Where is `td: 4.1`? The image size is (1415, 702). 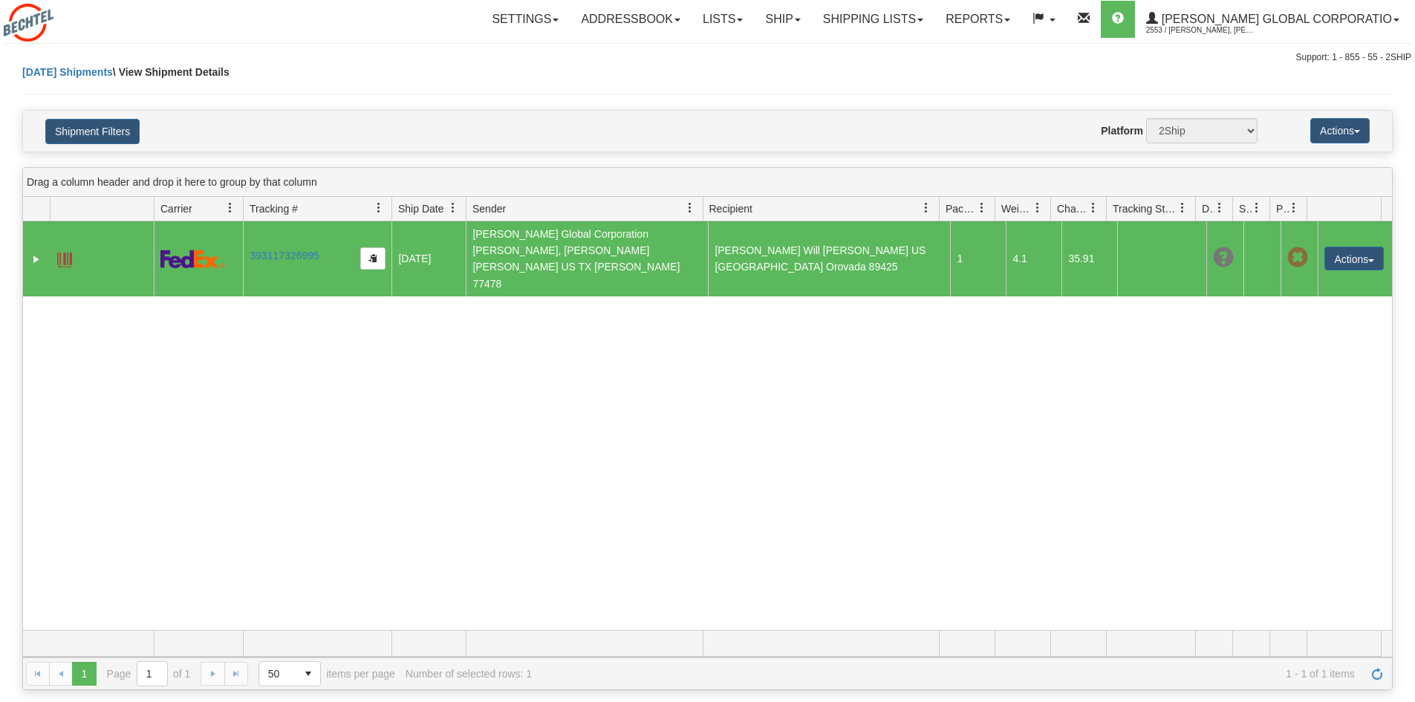
td: 4.1 is located at coordinates (1033, 258).